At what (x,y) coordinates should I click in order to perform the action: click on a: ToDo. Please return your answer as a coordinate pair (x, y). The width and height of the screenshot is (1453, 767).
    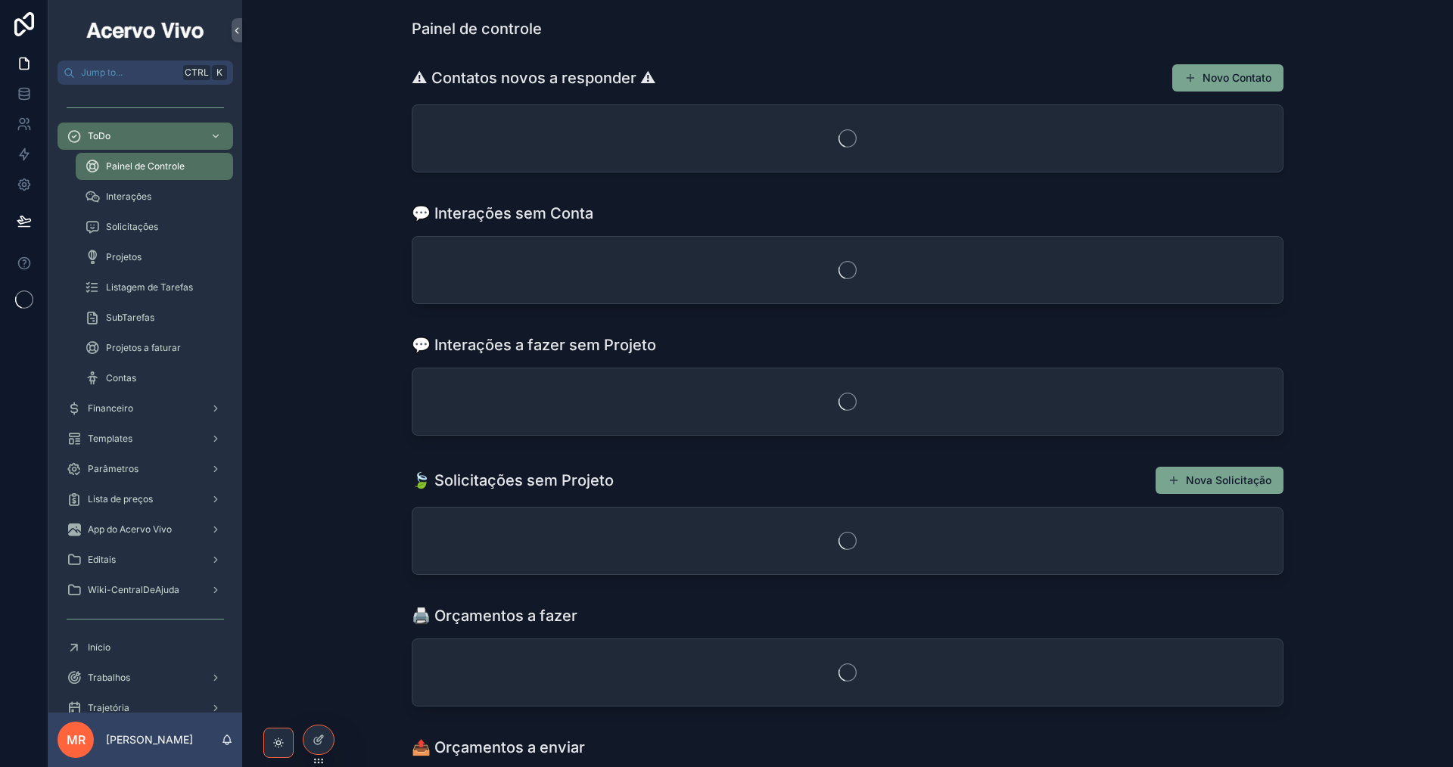
    Looking at the image, I should click on (145, 136).